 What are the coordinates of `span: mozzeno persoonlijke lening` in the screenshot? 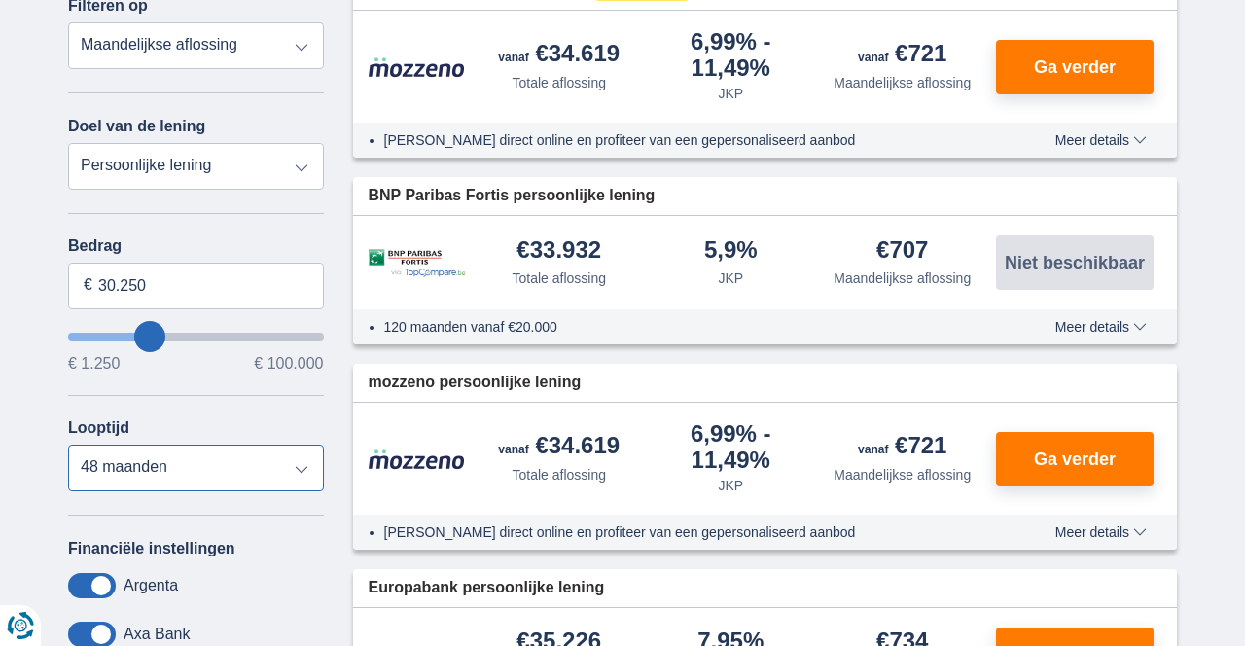 It's located at (475, 382).